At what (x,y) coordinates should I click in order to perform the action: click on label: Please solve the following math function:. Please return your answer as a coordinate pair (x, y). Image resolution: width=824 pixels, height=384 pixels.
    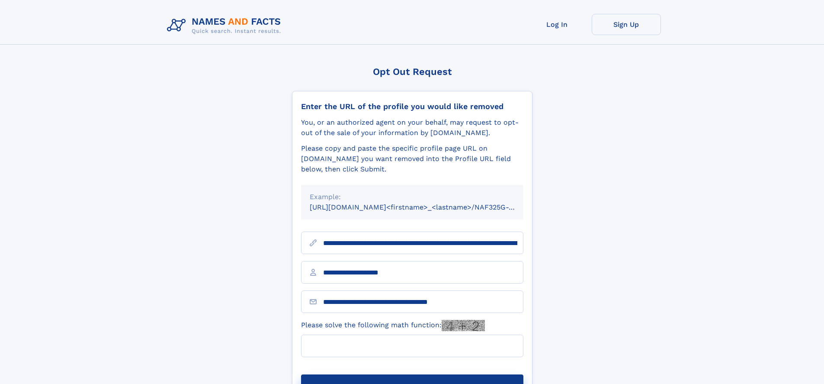
    Looking at the image, I should click on (393, 325).